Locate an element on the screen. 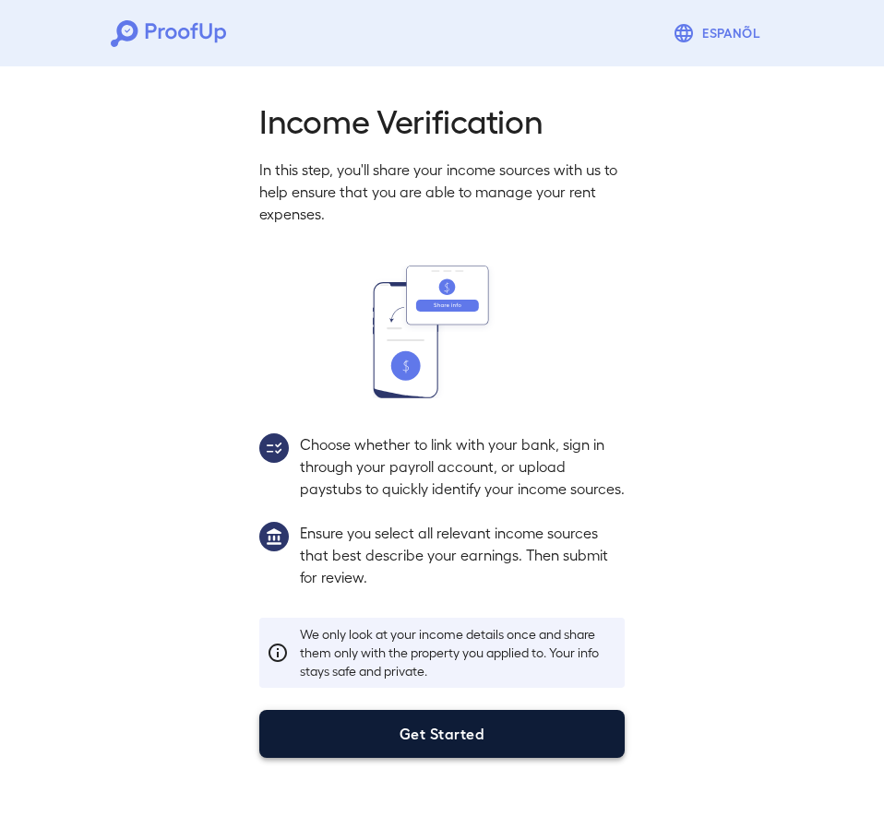 The width and height of the screenshot is (884, 839). button: Get Started is located at coordinates (442, 734).